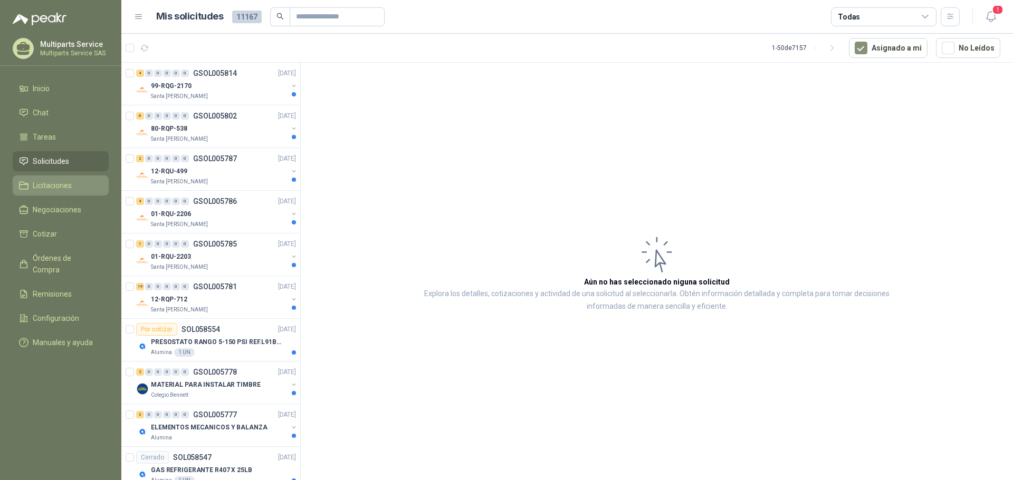 The image size is (1013, 480). Describe the element at coordinates (52, 186) in the screenshot. I see `span: Licitaciones` at that location.